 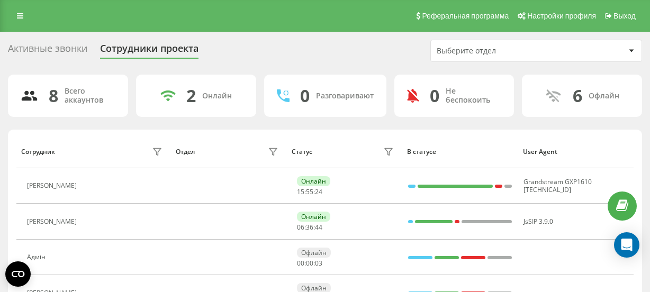 What do you see at coordinates (627, 245) in the screenshot?
I see `div: Open Intercom Messenger` at bounding box center [627, 245].